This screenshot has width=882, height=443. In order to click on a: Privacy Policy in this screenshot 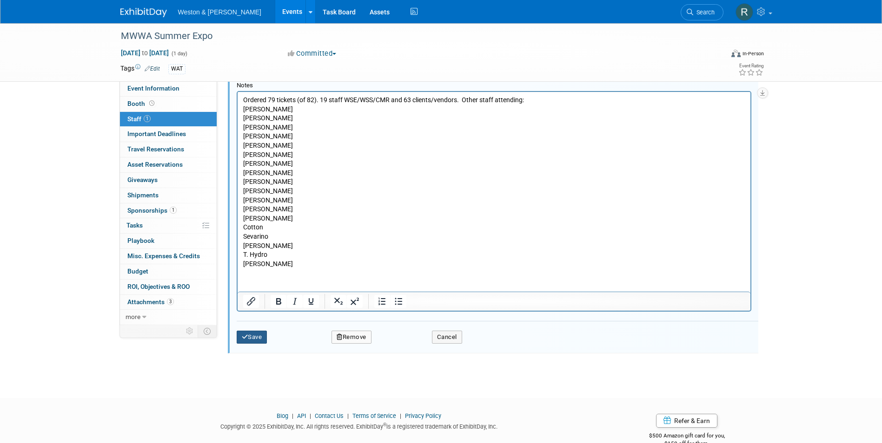, I will do `click(423, 416)`.